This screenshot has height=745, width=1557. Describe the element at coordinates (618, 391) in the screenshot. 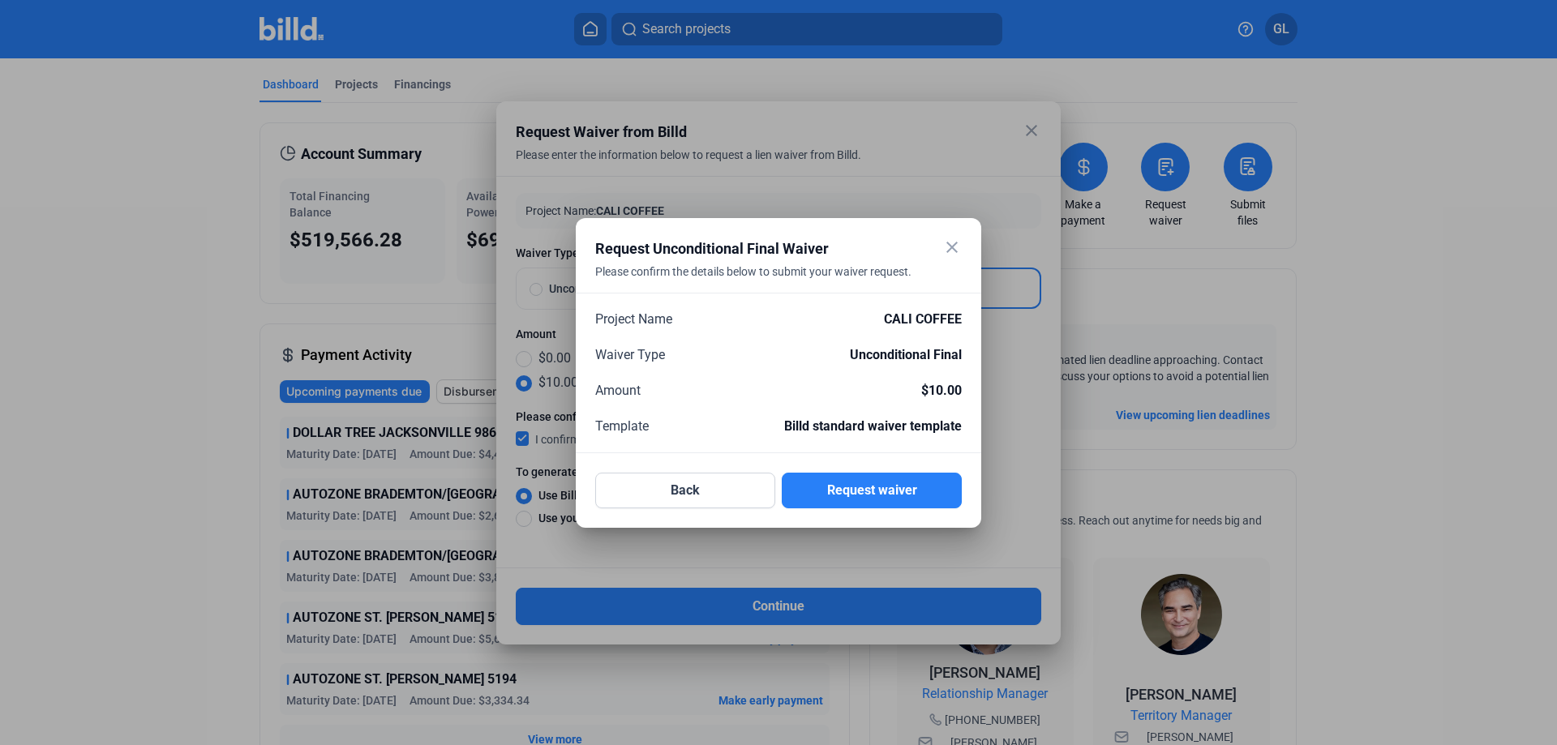

I see `span: Amount` at that location.